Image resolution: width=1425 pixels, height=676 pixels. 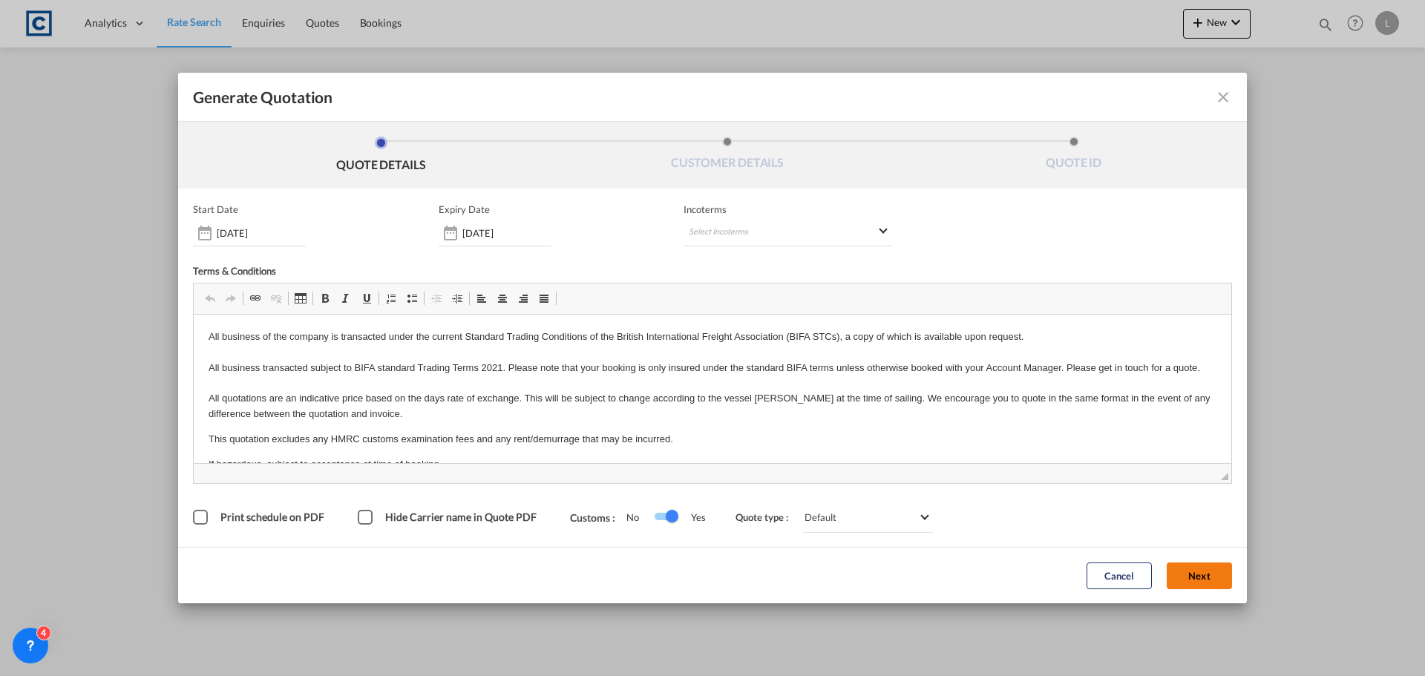 I want to click on md-checkbox: Hide Carrier name in Quote PDF, so click(x=449, y=517).